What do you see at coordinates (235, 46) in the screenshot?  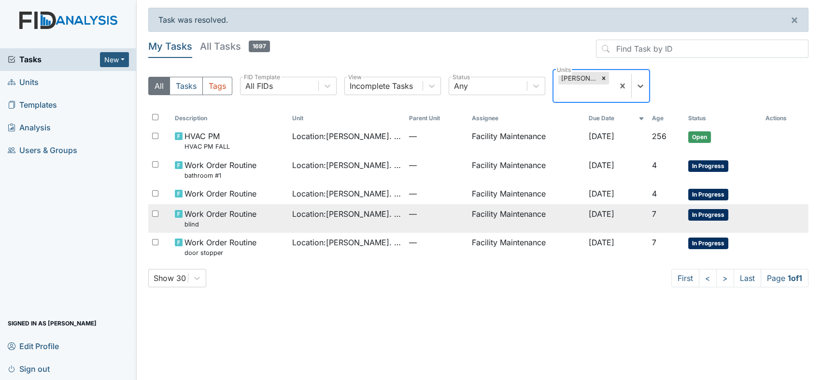 I see `h5: All Tasks` at bounding box center [235, 46].